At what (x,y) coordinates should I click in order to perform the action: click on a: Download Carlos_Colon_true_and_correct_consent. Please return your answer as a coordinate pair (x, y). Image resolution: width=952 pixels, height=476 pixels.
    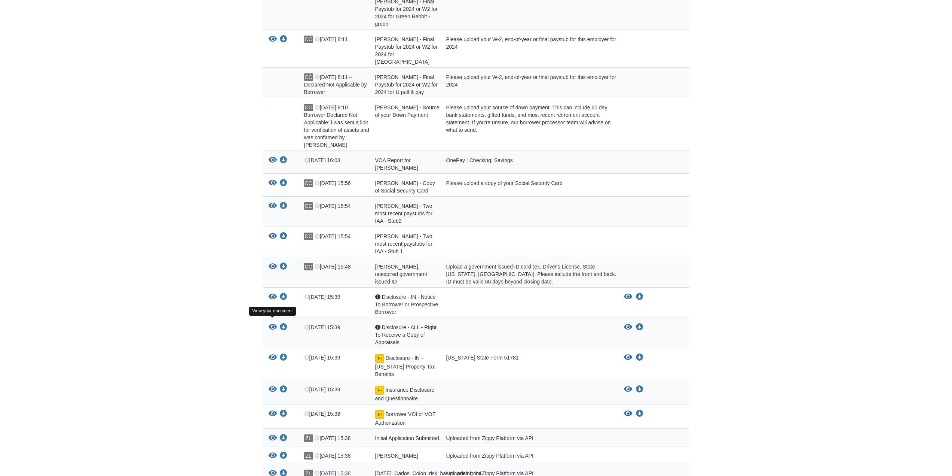
    Looking at the image, I should click on (284, 456).